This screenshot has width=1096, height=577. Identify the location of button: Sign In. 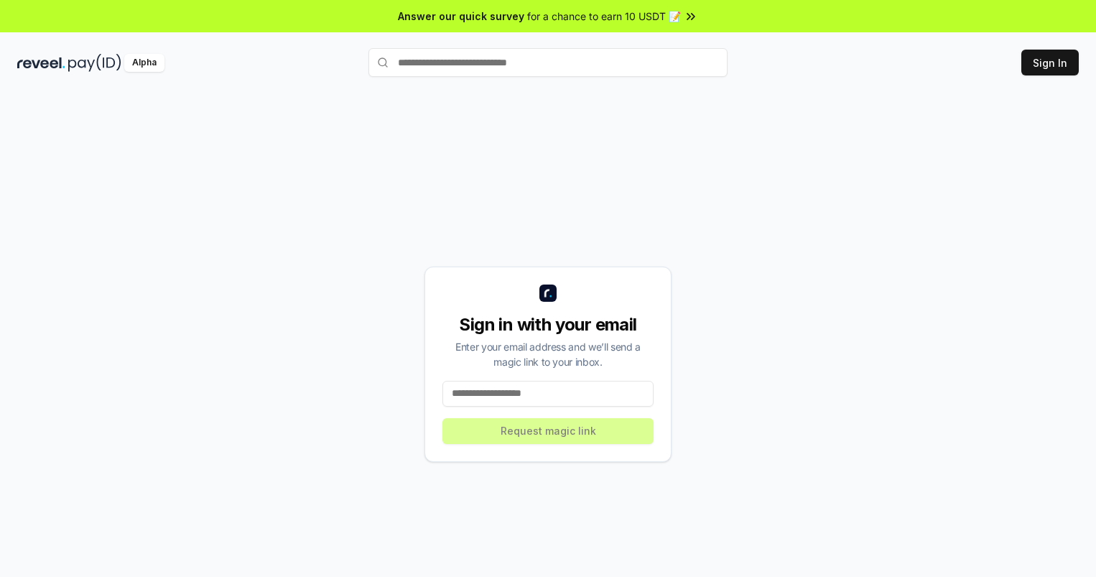
(1050, 62).